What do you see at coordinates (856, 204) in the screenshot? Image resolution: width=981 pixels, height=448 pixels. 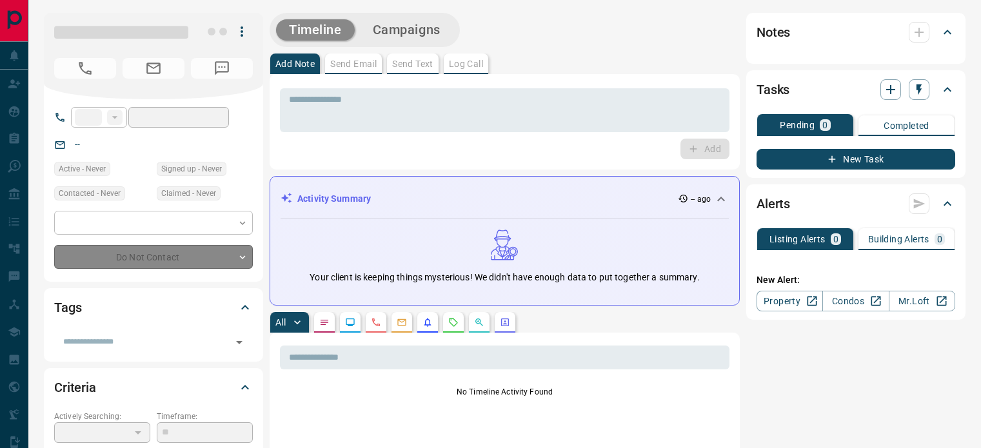 I see `div: Alerts` at bounding box center [856, 204].